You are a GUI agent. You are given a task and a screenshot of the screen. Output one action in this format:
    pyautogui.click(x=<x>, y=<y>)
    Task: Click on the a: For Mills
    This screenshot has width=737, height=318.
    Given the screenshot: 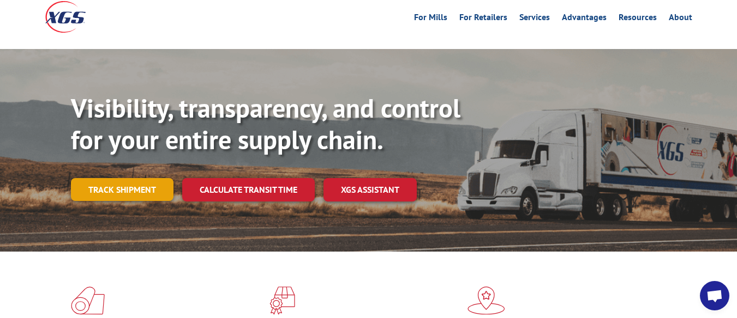 What is the action you would take?
    pyautogui.click(x=430, y=19)
    